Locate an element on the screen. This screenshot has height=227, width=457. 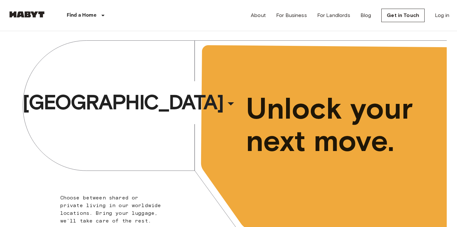
a: Blog is located at coordinates (366, 15).